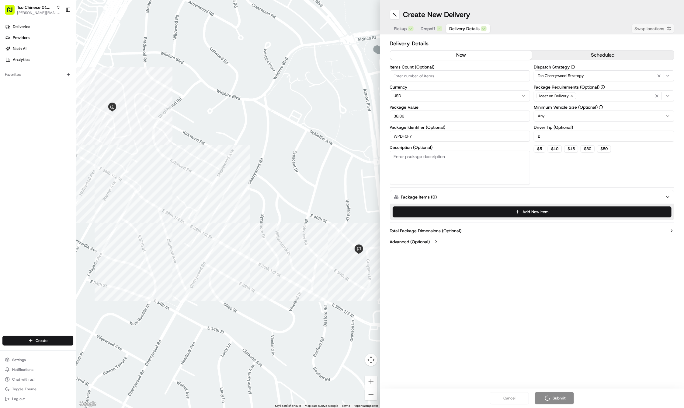 This screenshot has width=684, height=408. I want to click on label: Description (Optional), so click(460, 147).